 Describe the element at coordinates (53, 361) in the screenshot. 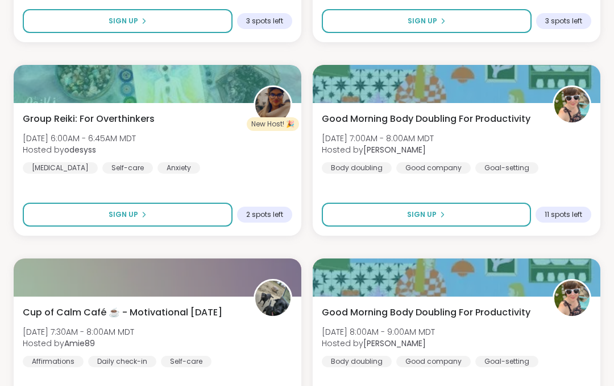

I see `div: Affirmations` at that location.